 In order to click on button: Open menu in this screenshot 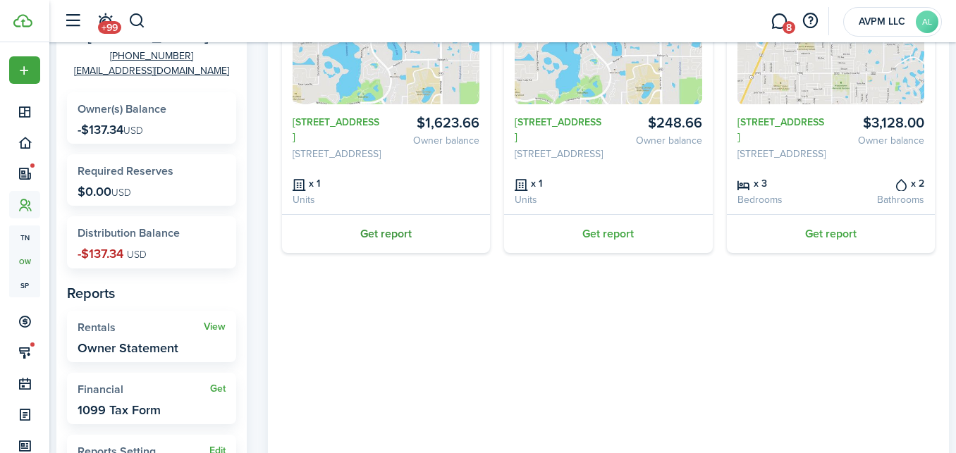, I will do `click(25, 70)`.